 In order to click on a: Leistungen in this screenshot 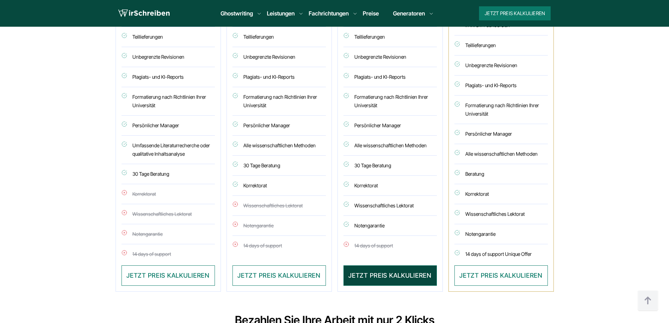, I will do `click(281, 13)`.